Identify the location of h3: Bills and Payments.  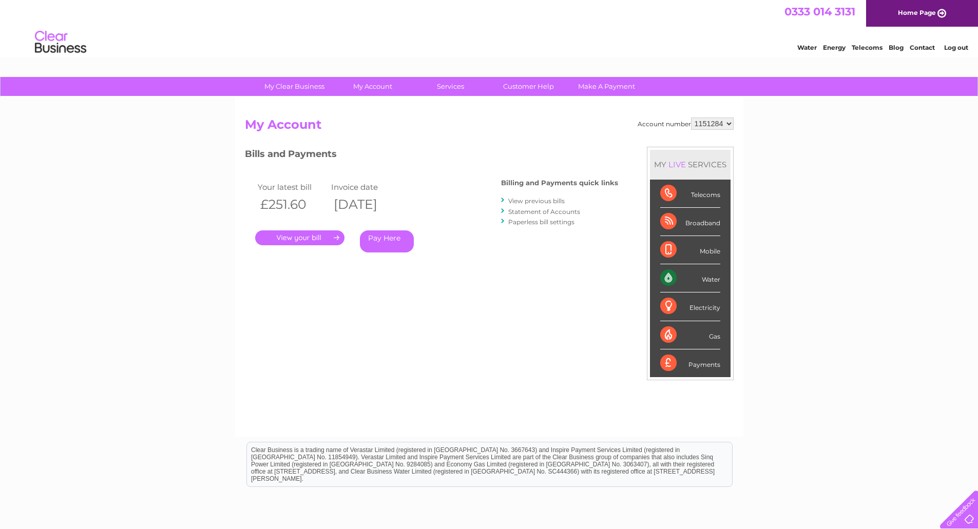
(431, 156).